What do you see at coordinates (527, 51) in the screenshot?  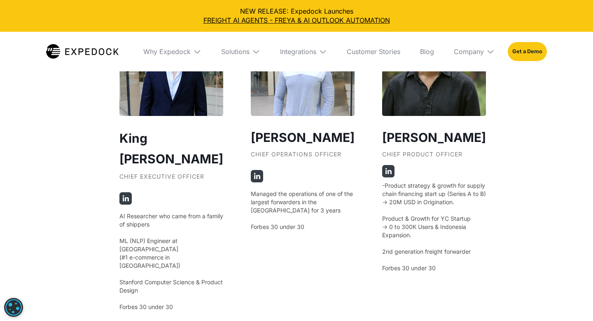 I see `a: Get a Demo` at bounding box center [527, 51].